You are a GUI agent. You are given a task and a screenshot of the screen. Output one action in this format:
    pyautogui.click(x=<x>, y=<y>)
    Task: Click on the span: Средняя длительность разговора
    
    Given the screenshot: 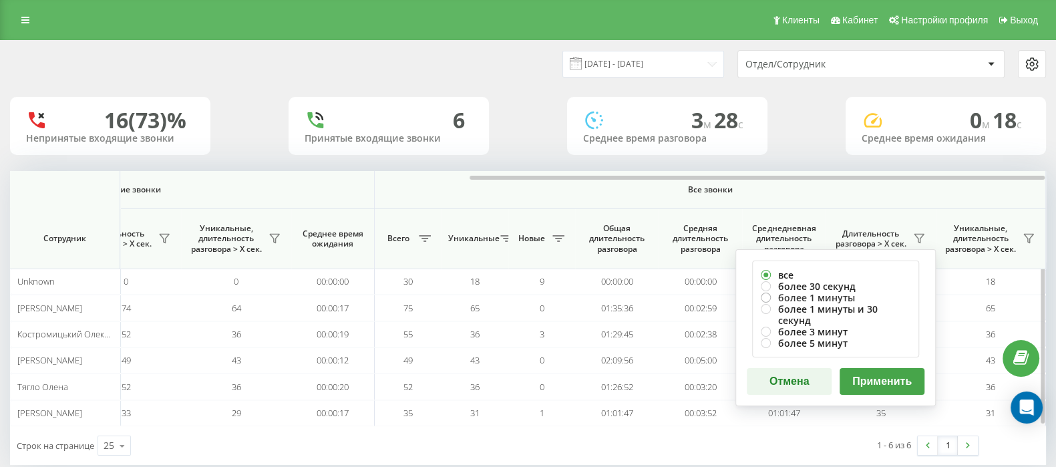 What is the action you would take?
    pyautogui.click(x=700, y=239)
    